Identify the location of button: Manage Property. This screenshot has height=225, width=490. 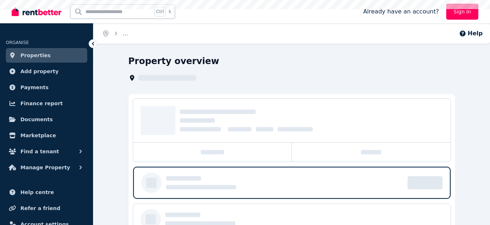
(46, 168).